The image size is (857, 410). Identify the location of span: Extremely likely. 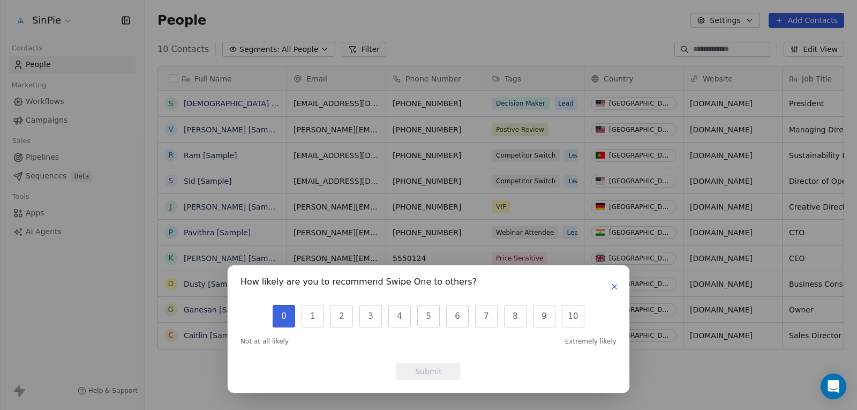
(591, 341).